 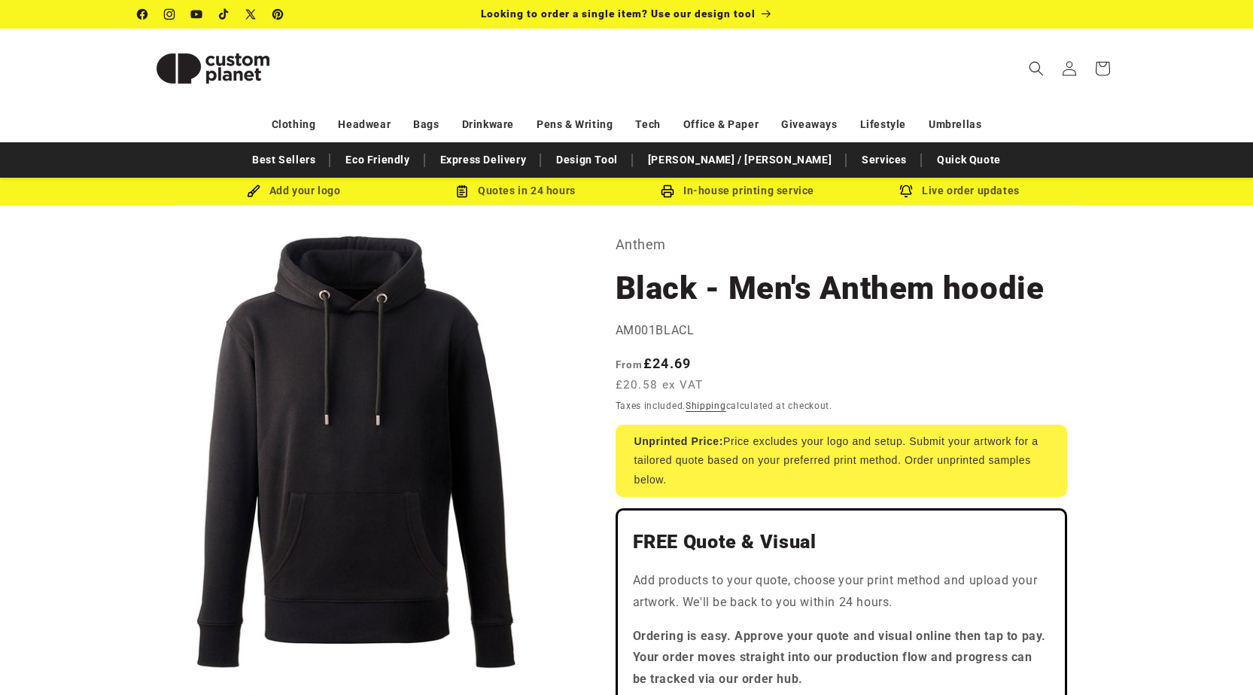 What do you see at coordinates (809, 124) in the screenshot?
I see `a: Giveaways` at bounding box center [809, 124].